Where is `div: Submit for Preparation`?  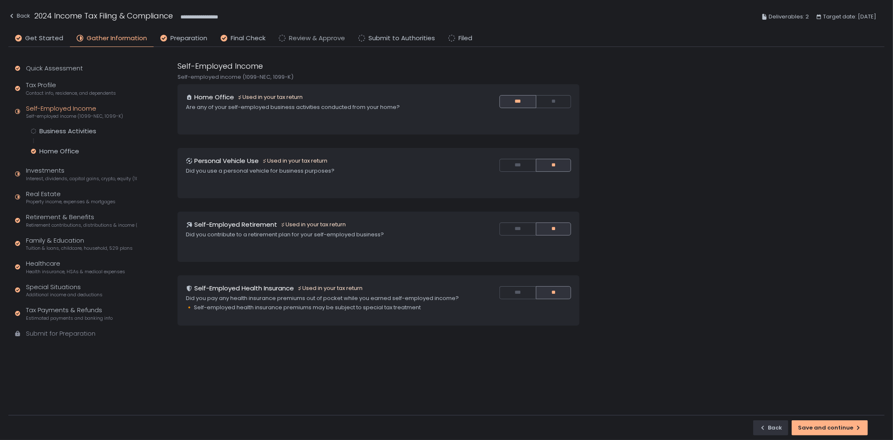 div: Submit for Preparation is located at coordinates (61, 333).